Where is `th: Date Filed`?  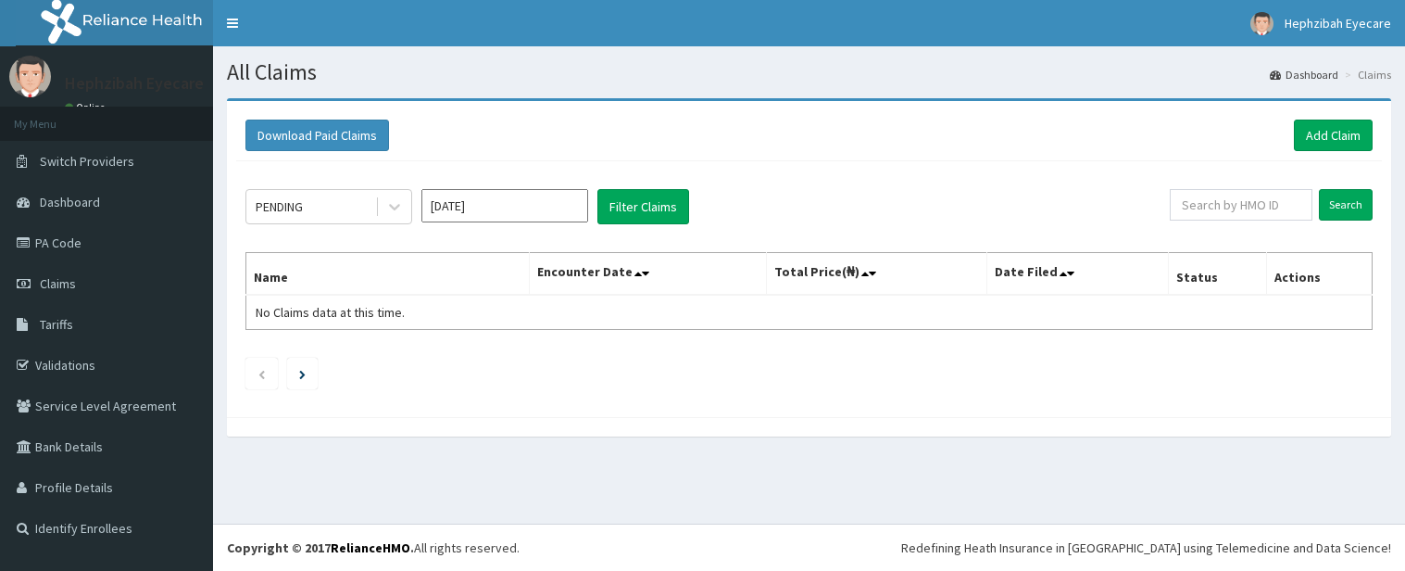
th: Date Filed is located at coordinates (1077, 274).